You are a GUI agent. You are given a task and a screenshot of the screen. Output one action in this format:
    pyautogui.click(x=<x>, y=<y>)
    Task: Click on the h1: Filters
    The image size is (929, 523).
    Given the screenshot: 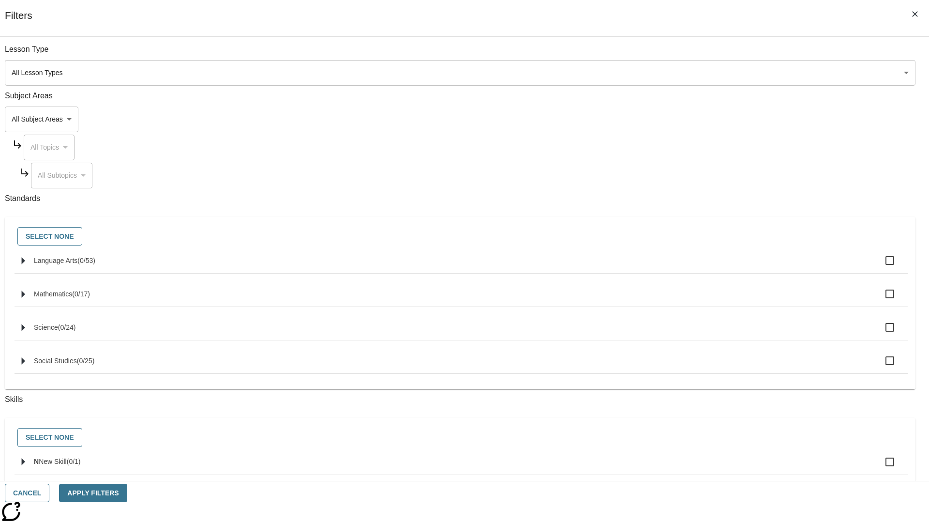 What is the action you would take?
    pyautogui.click(x=18, y=23)
    